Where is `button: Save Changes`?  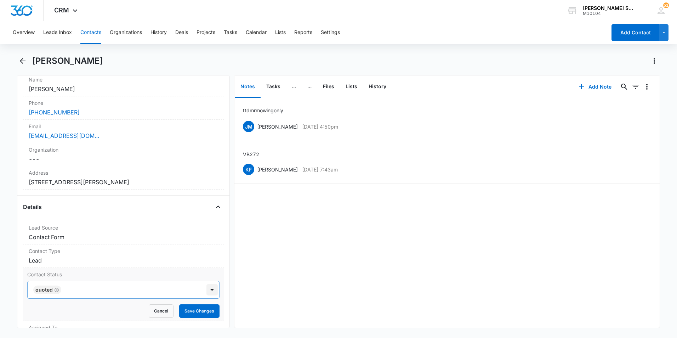
button: Save Changes is located at coordinates (199, 311).